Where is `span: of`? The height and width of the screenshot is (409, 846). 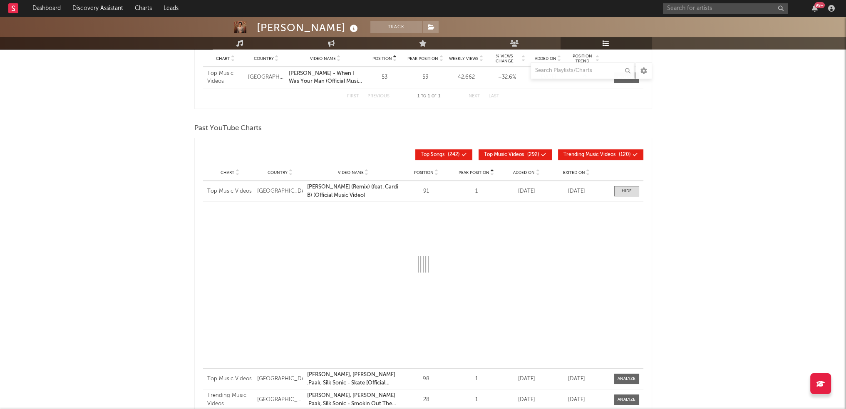 span: of is located at coordinates (434, 96).